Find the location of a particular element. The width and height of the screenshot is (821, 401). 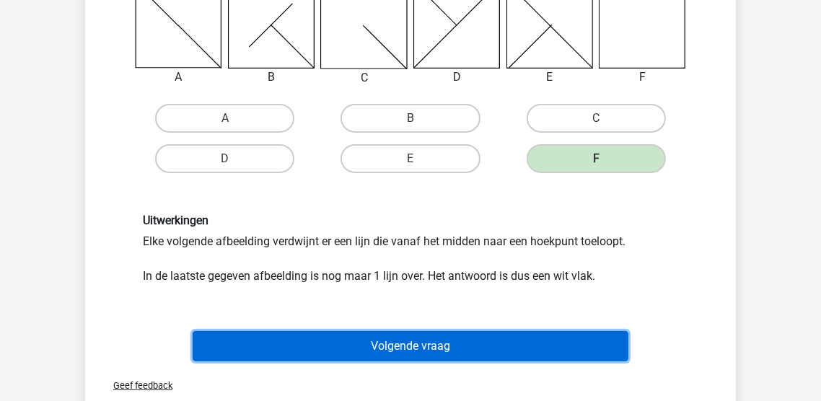

label: A is located at coordinates (225, 118).